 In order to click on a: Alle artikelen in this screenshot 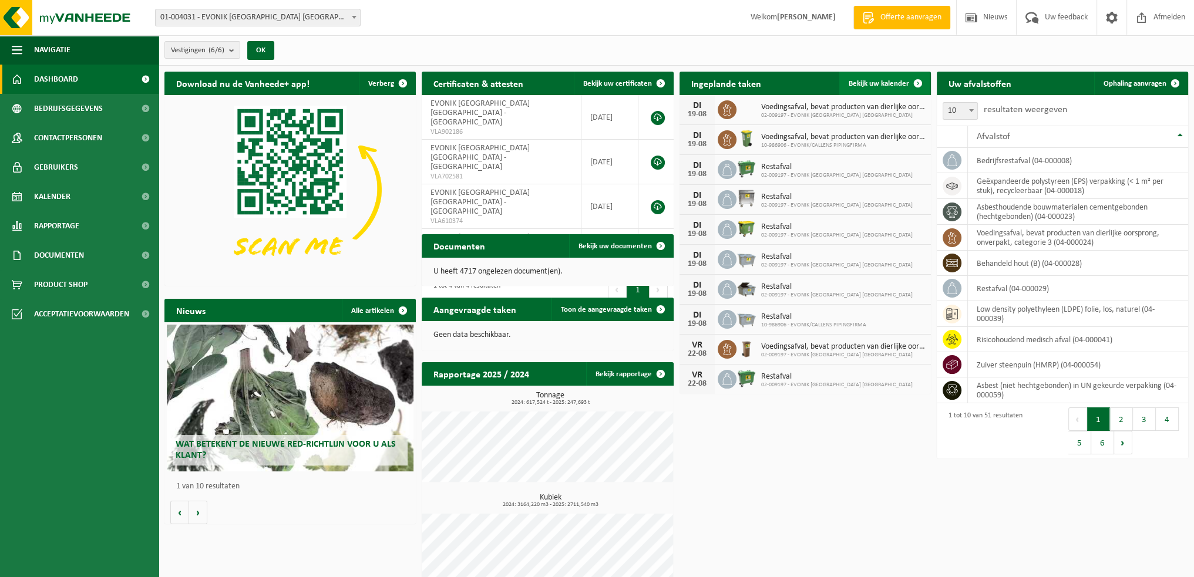, I will do `click(378, 311)`.